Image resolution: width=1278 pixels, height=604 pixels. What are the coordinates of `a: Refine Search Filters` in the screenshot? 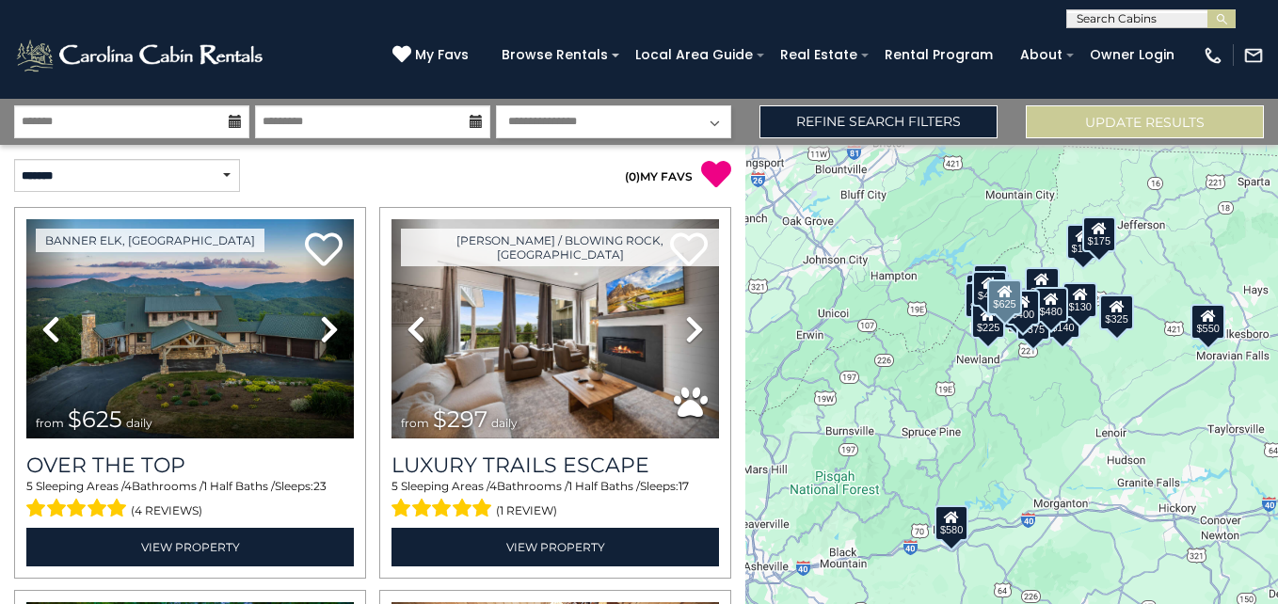 It's located at (878, 121).